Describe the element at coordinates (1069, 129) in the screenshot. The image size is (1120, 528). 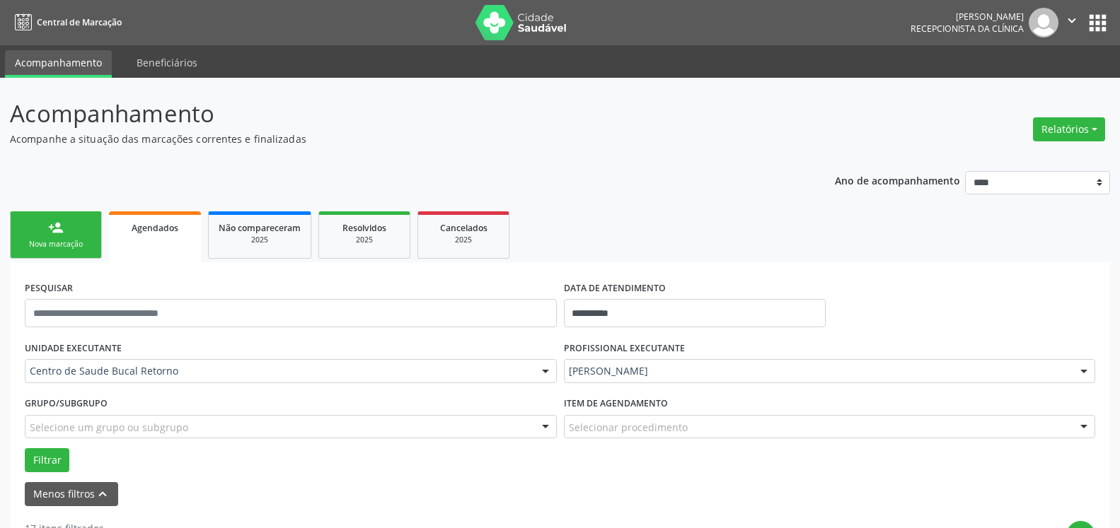
I see `button: Relatórios` at that location.